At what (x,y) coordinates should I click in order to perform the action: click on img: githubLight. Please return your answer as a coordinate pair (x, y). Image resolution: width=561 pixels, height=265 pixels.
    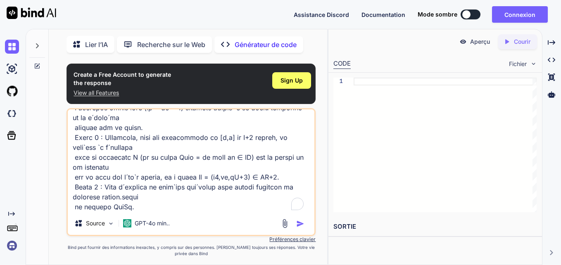
    Looking at the image, I should click on (12, 91).